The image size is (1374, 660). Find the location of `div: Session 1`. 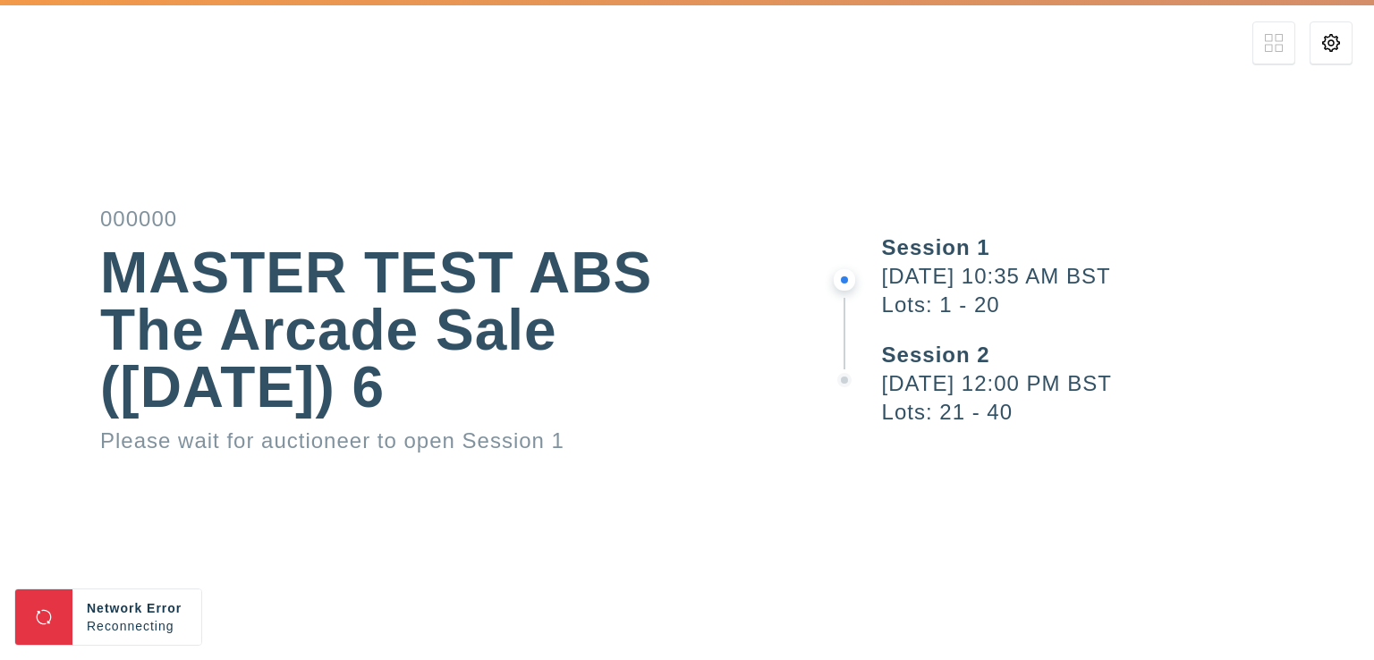

div: Session 1 is located at coordinates (1128, 248).